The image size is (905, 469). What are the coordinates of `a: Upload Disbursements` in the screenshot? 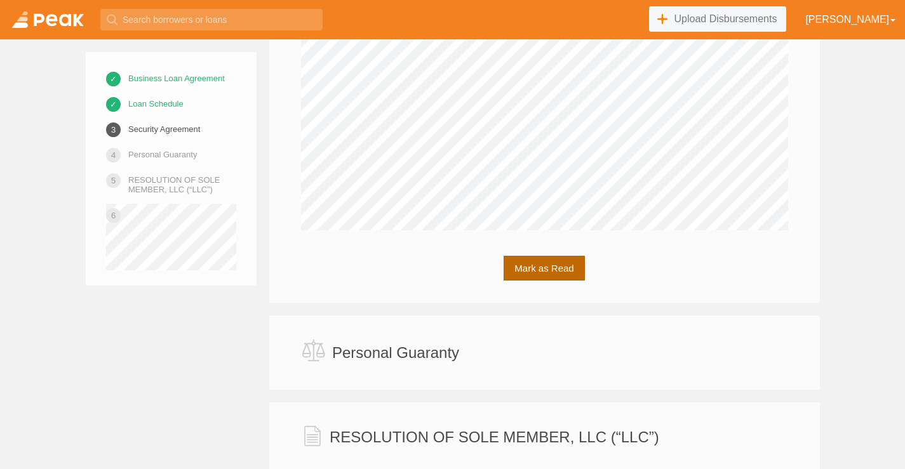 It's located at (718, 19).